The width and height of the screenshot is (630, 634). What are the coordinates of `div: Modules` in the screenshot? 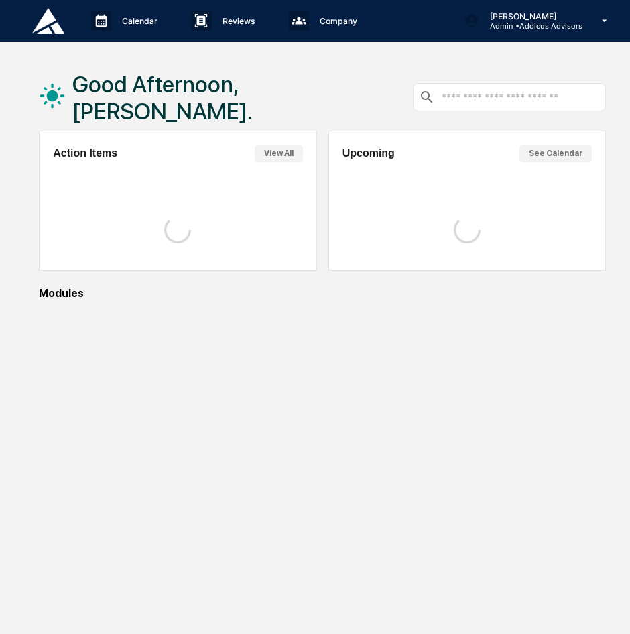 It's located at (322, 293).